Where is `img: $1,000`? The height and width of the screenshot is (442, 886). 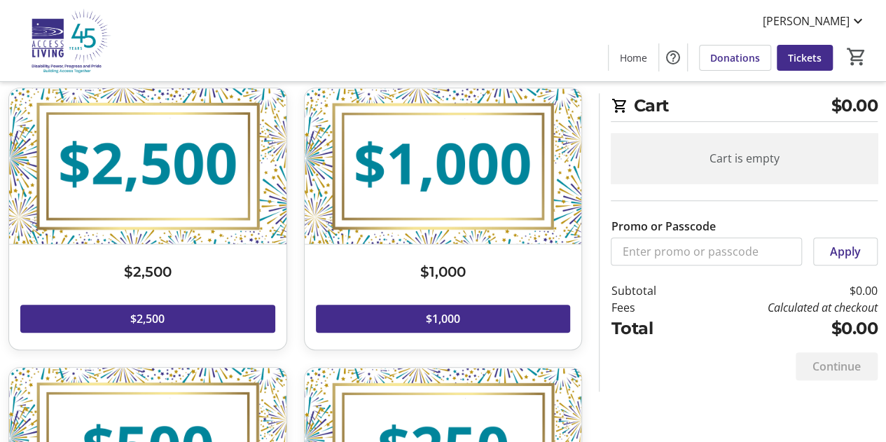 img: $1,000 is located at coordinates (443, 166).